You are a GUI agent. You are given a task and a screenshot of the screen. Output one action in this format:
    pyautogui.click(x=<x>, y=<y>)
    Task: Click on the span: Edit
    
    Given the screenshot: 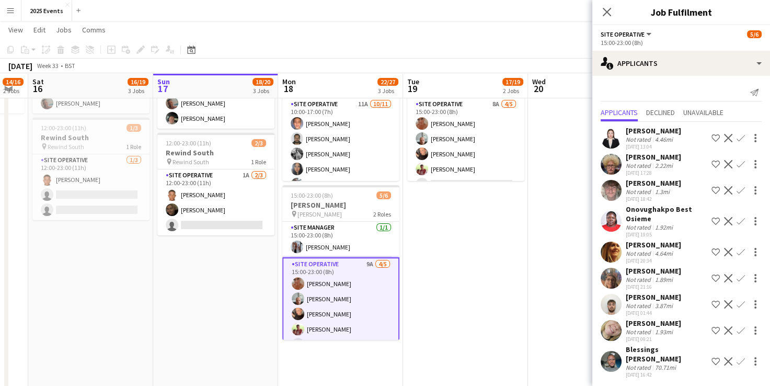 What is the action you would take?
    pyautogui.click(x=39, y=30)
    